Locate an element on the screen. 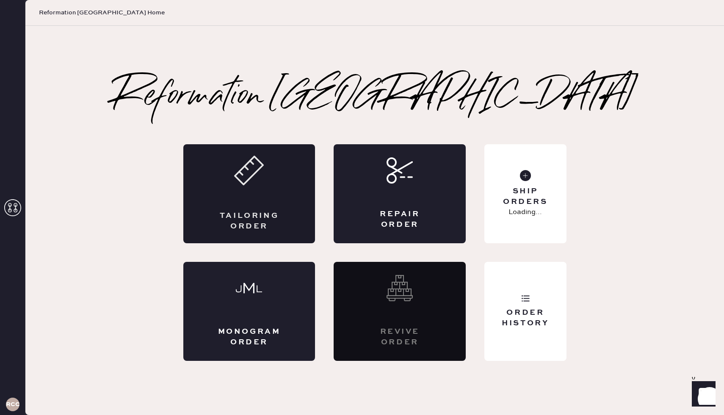 The width and height of the screenshot is (724, 415). div: Repair Order is located at coordinates (400, 220).